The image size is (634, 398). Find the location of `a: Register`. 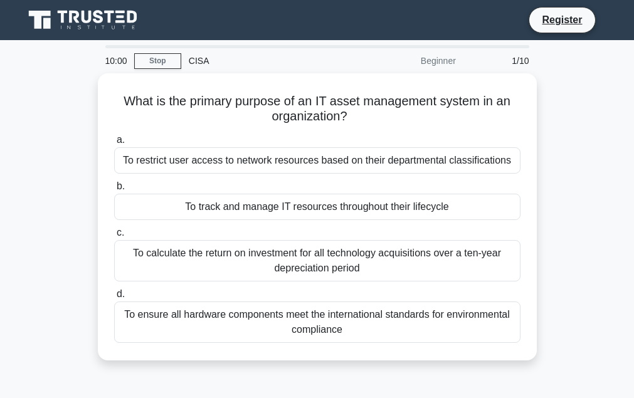

a: Register is located at coordinates (562, 19).